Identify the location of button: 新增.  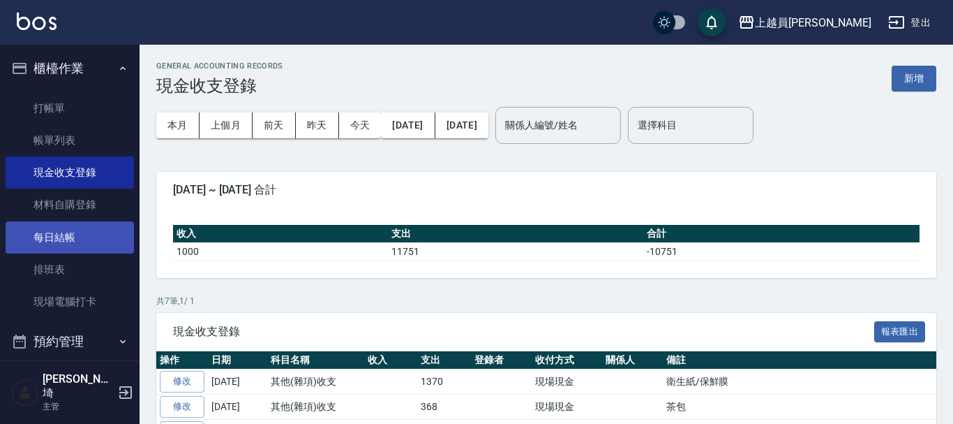
(914, 78).